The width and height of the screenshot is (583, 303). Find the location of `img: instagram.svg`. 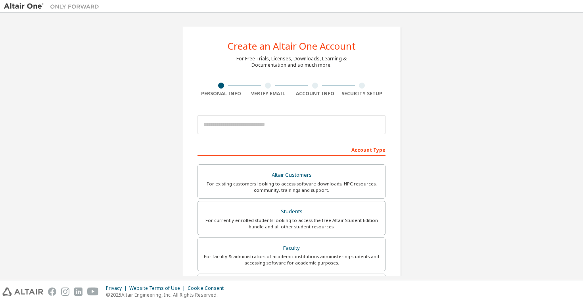

img: instagram.svg is located at coordinates (65, 291).